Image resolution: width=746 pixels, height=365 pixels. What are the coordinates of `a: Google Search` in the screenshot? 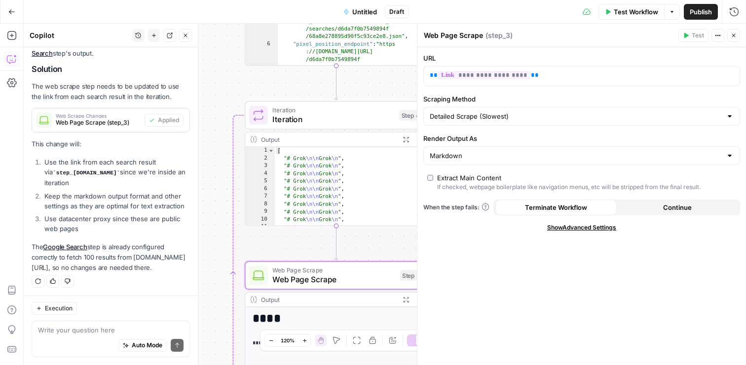 It's located at (65, 247).